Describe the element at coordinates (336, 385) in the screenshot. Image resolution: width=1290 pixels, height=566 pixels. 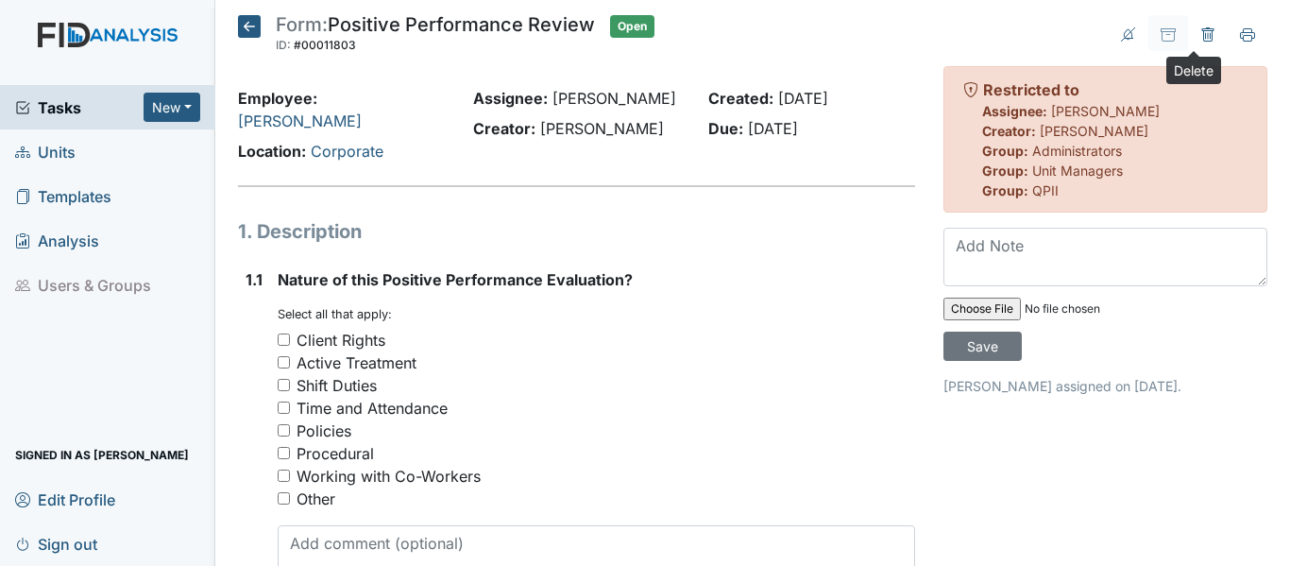
I see `div: Shift Duties` at that location.